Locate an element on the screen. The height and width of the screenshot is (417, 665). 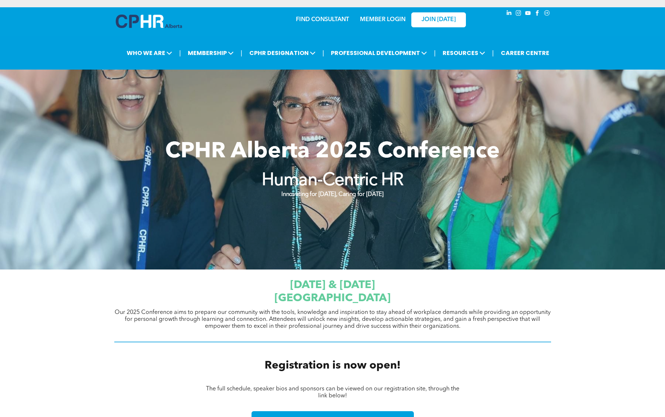
img: A blue and white logo for cp alberta is located at coordinates (149, 21).